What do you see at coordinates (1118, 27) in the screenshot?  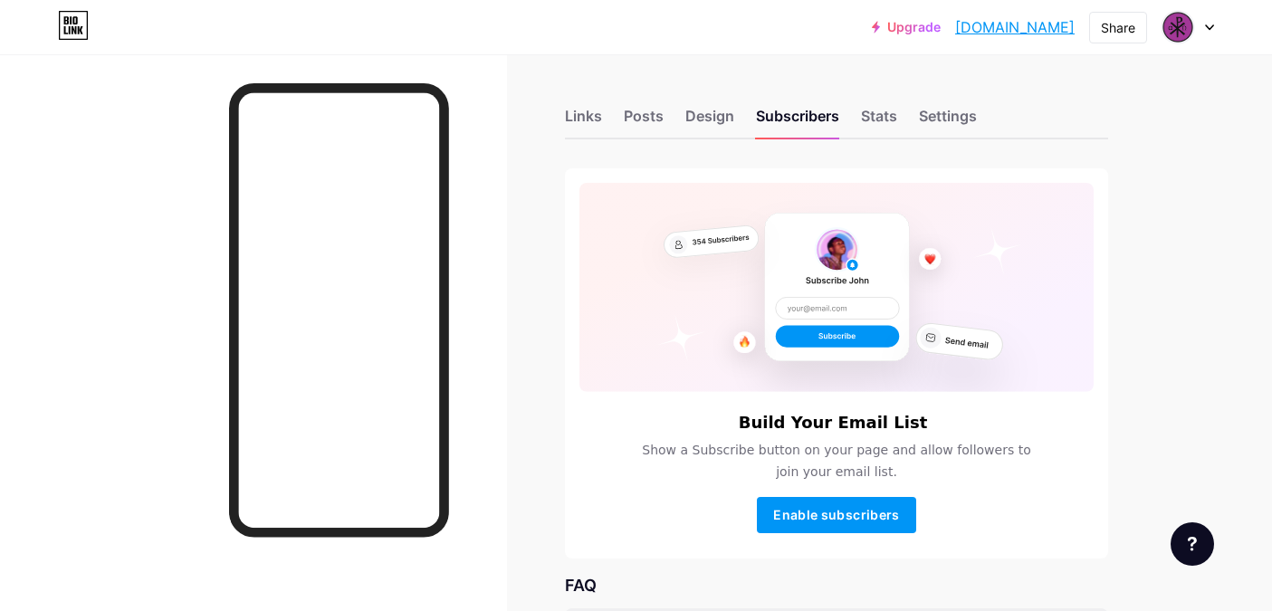 I see `div: Share` at bounding box center [1118, 27].